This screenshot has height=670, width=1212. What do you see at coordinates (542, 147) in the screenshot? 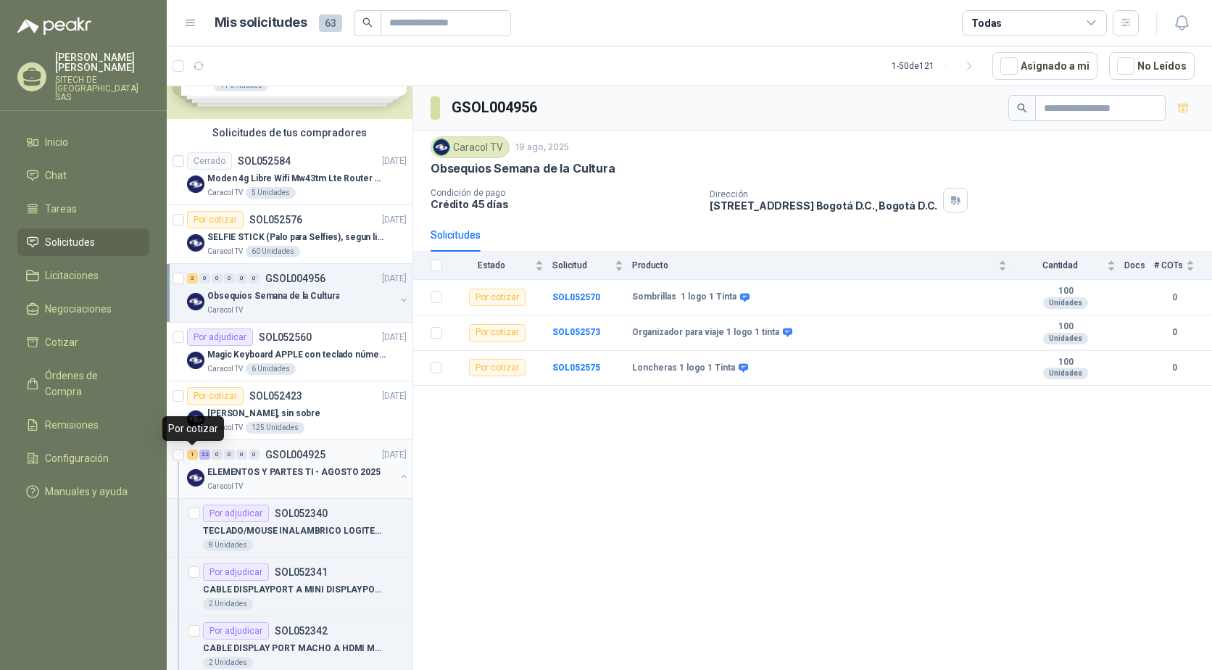
I see `p: 19 ago, 2025` at bounding box center [542, 147].